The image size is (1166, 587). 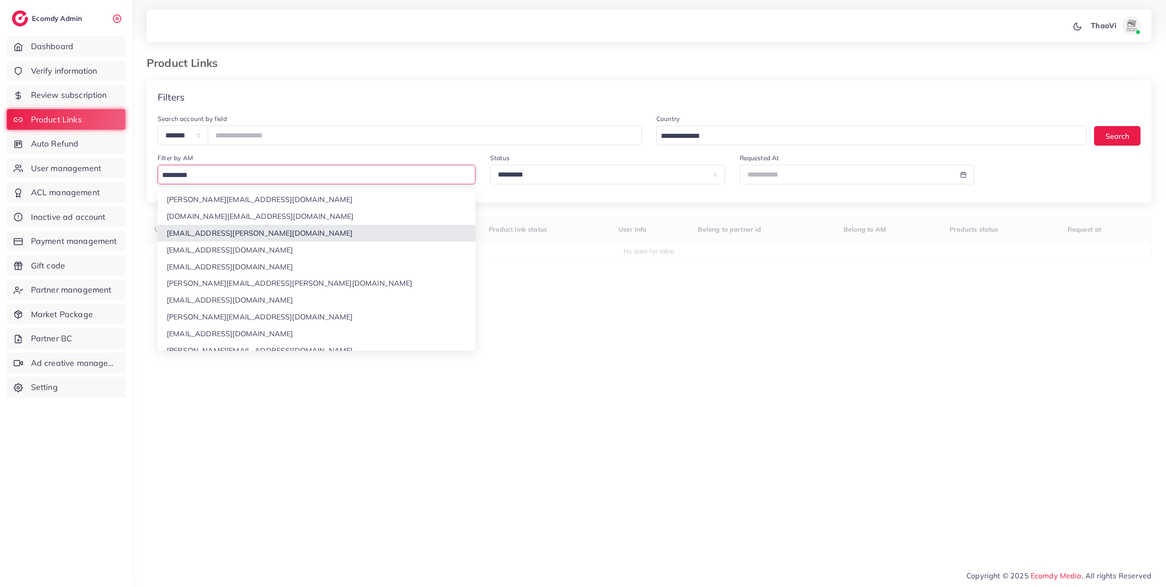 I want to click on a: logoEcomdy Admin, so click(x=48, y=18).